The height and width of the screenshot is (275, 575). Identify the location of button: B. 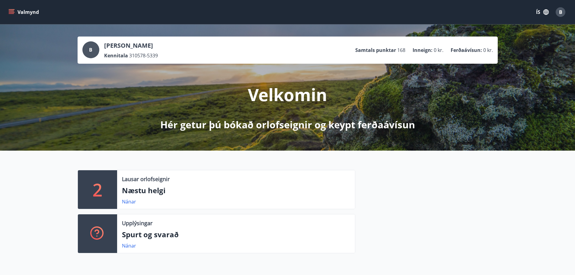
(561, 12).